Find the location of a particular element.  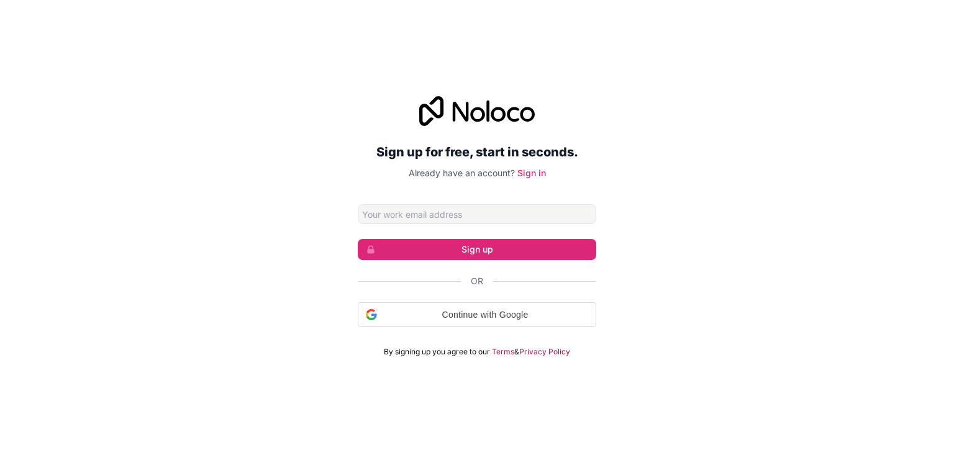

a: Privacy Policy is located at coordinates (545, 352).